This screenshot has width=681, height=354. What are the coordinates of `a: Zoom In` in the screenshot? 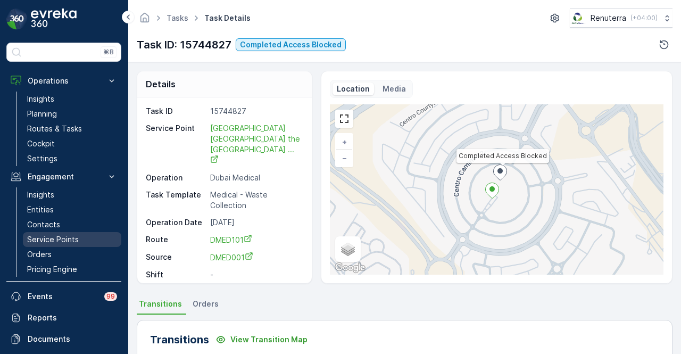 It's located at (344, 142).